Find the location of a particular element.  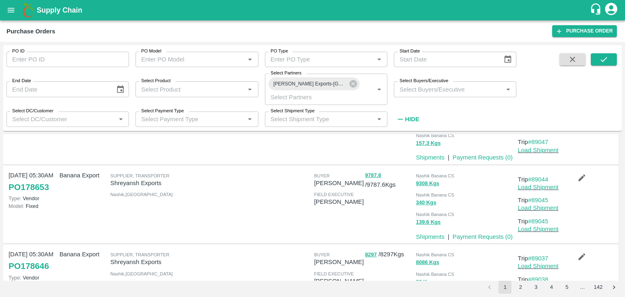

label: PO ID is located at coordinates (18, 51).